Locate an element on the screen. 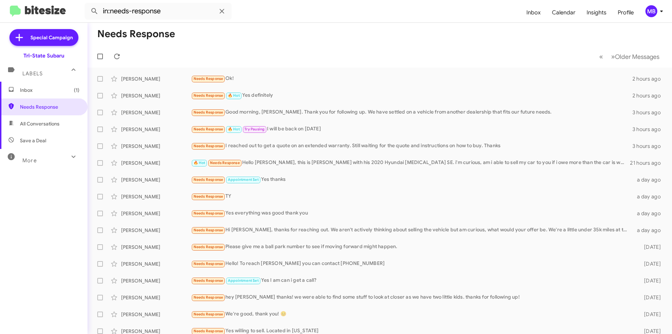 The height and width of the screenshot is (334, 672). span: (1) is located at coordinates (77, 90).